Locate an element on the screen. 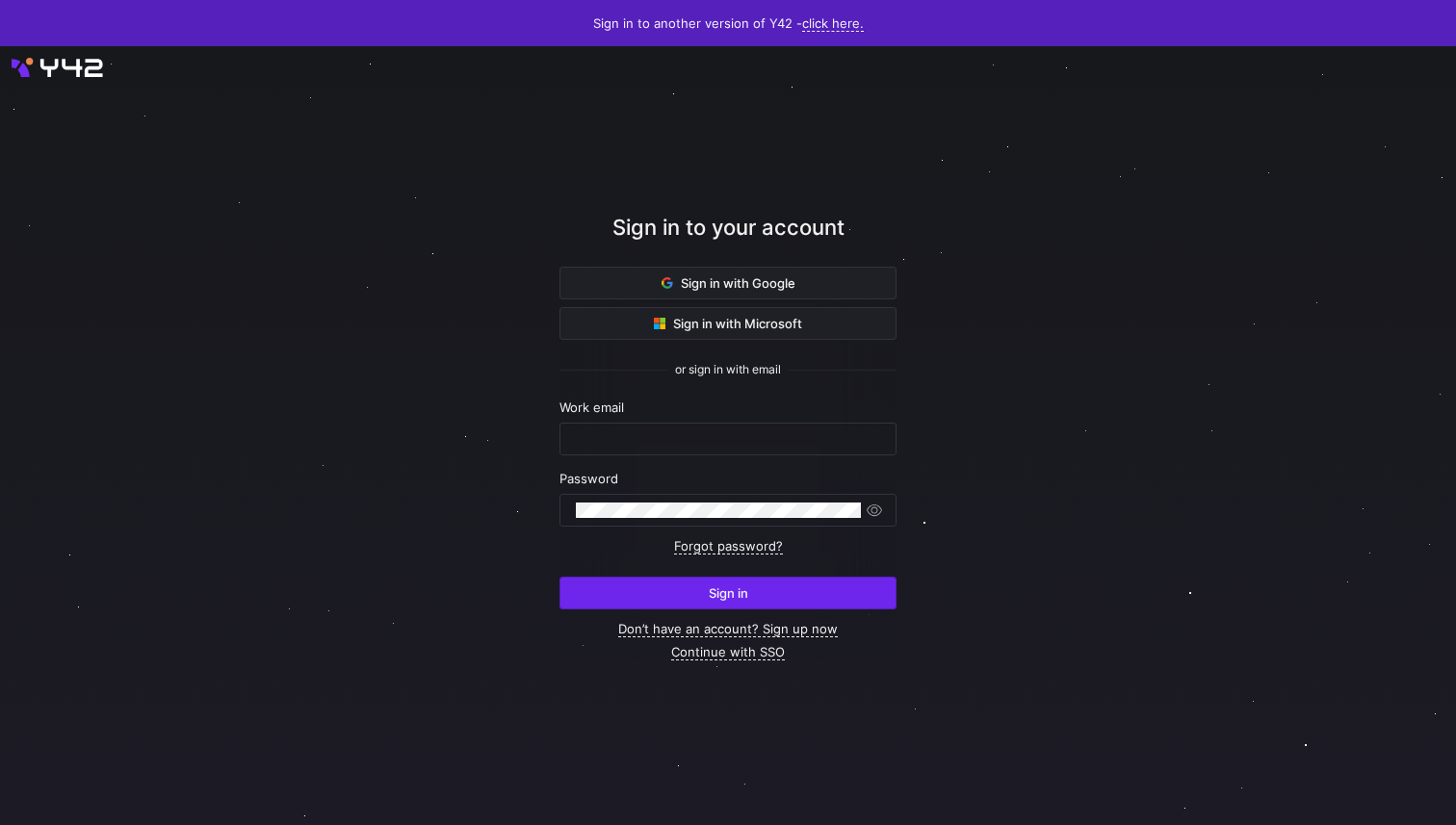 The height and width of the screenshot is (825, 1456). button: Sign in with Google is located at coordinates (728, 283).